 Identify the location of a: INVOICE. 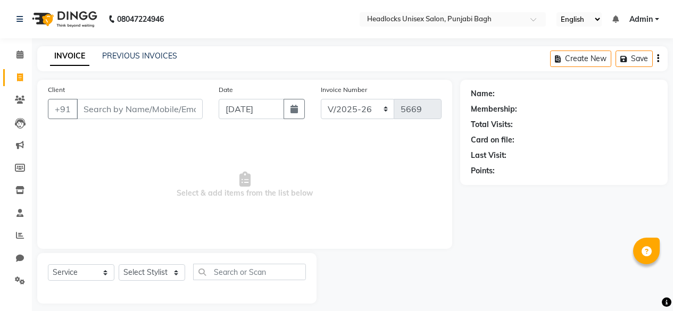
(70, 56).